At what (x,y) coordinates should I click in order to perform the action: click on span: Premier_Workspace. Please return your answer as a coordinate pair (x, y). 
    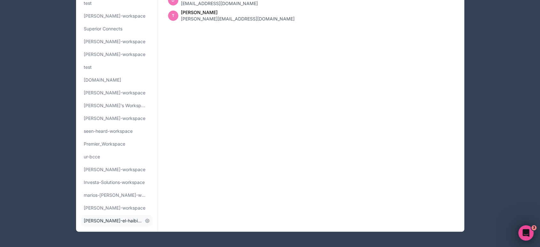
    Looking at the image, I should click on (105, 144).